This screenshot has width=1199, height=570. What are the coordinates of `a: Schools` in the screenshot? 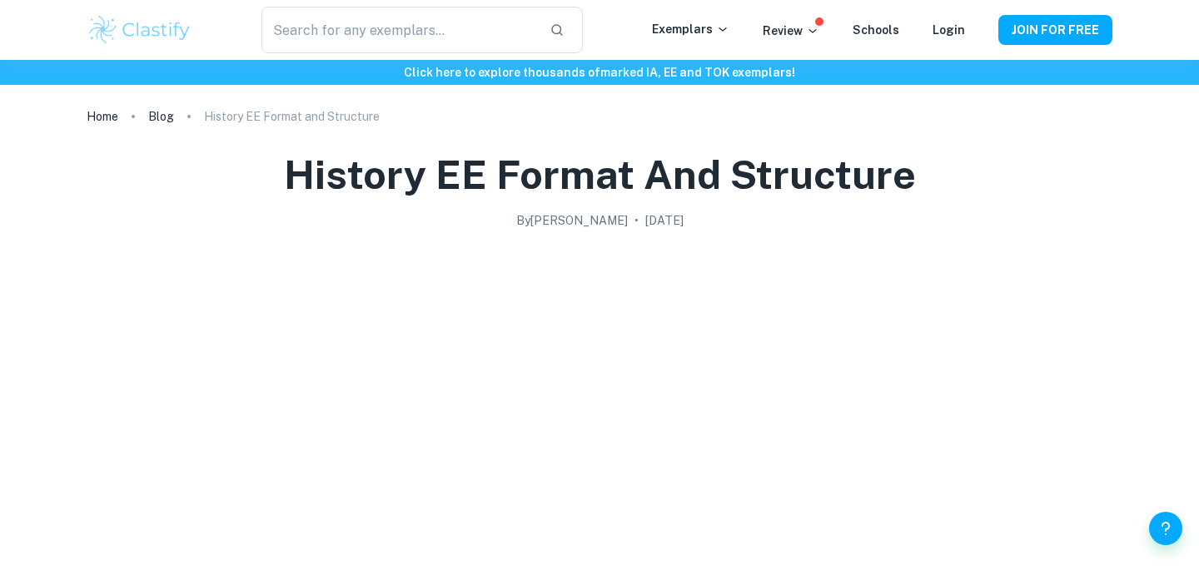 It's located at (876, 30).